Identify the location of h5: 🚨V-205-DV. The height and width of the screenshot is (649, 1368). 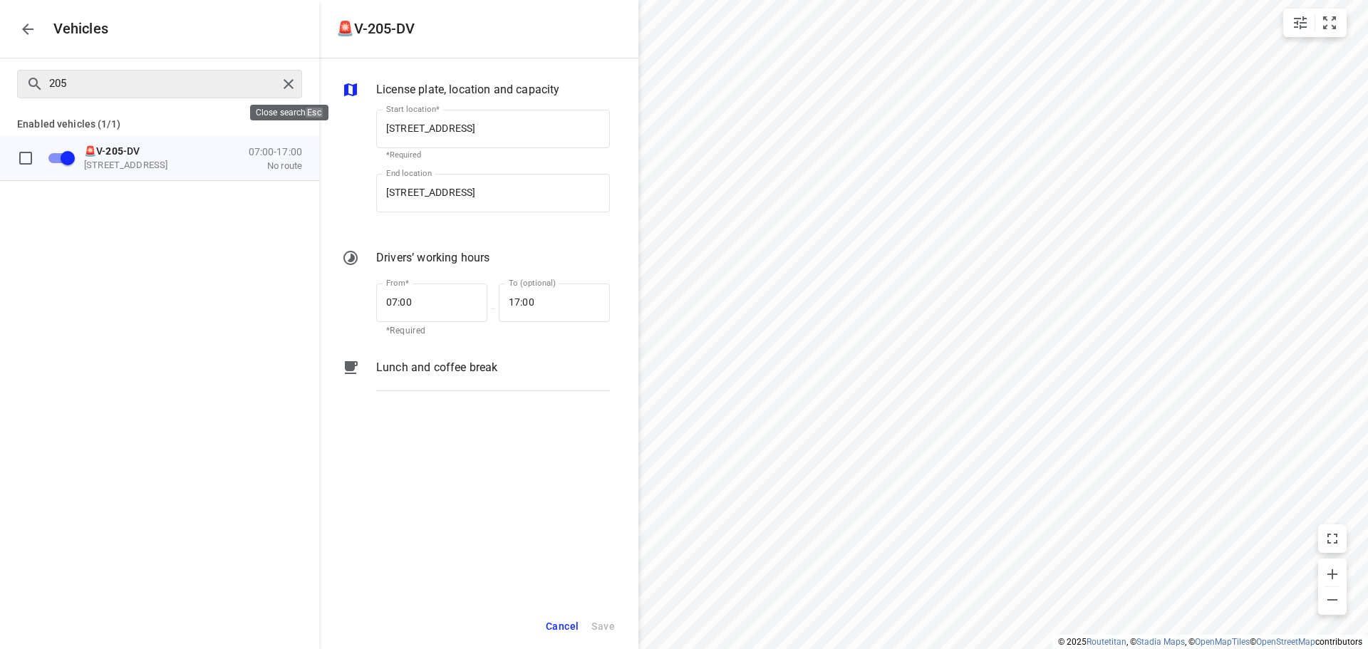
(375, 28).